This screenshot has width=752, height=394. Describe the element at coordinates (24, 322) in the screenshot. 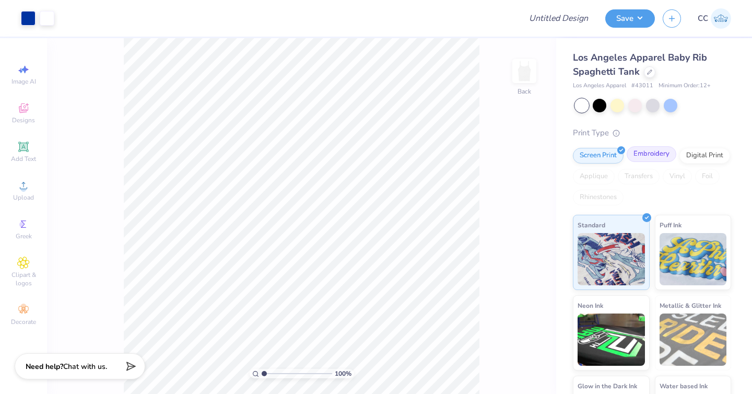

I see `span: Decorate` at that location.